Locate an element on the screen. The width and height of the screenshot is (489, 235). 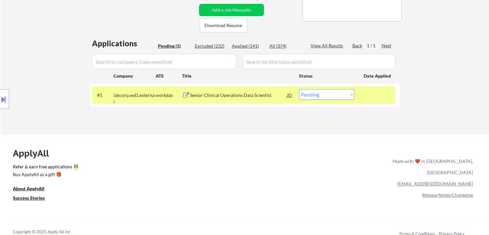
a: Release Notes/Changelog is located at coordinates (448, 195).